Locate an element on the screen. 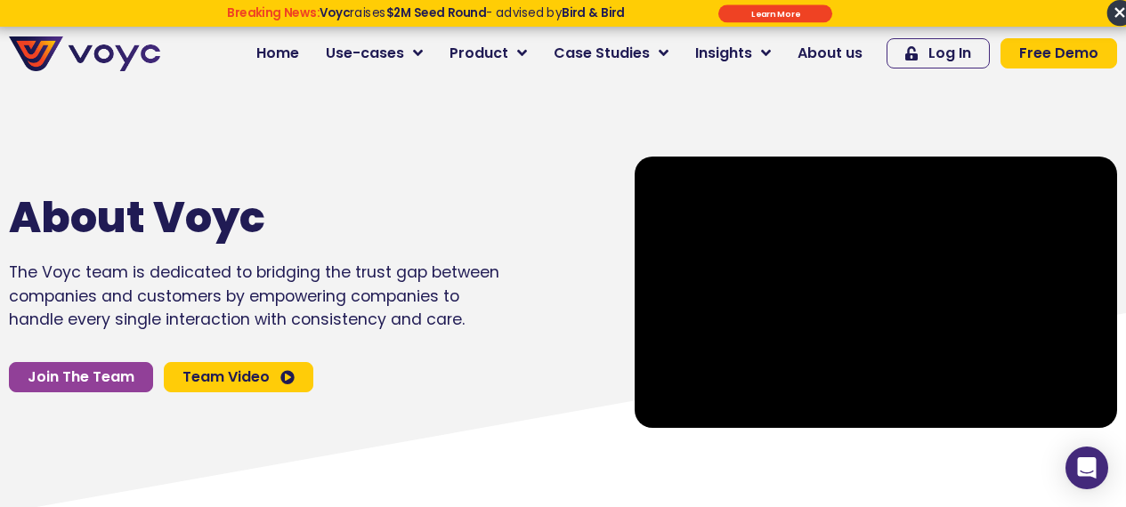 The image size is (1126, 507). a: Use-cases is located at coordinates (374, 53).